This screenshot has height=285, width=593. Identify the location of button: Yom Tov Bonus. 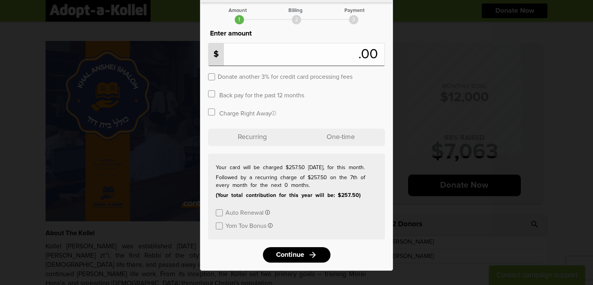
(249, 225).